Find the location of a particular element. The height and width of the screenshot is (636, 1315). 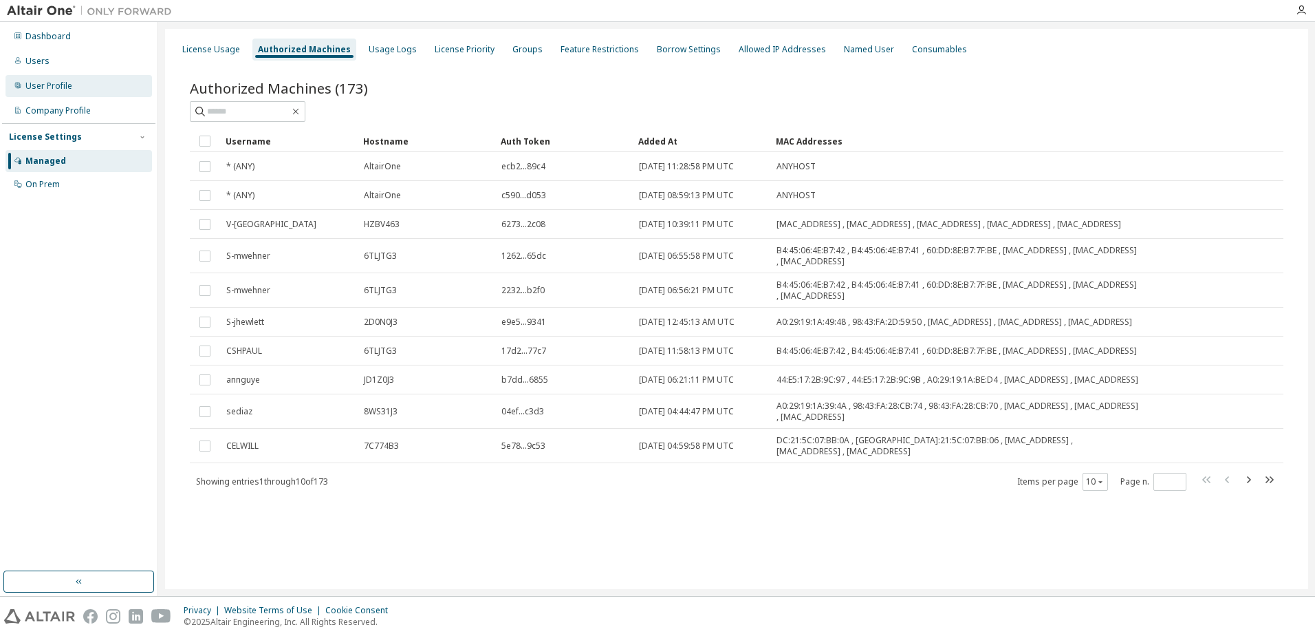

div: Privacy is located at coordinates (204, 610).